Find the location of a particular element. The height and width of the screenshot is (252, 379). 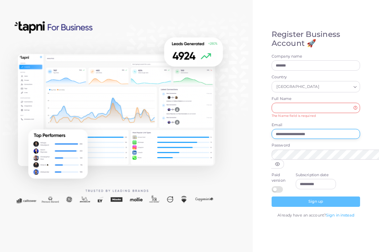

label: Subscription date is located at coordinates (316, 175).